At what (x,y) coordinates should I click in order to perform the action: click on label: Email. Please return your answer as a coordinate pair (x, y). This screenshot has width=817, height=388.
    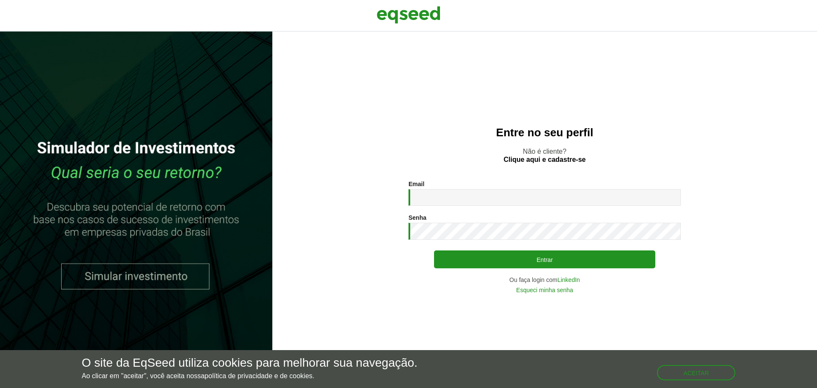
    Looking at the image, I should click on (416, 184).